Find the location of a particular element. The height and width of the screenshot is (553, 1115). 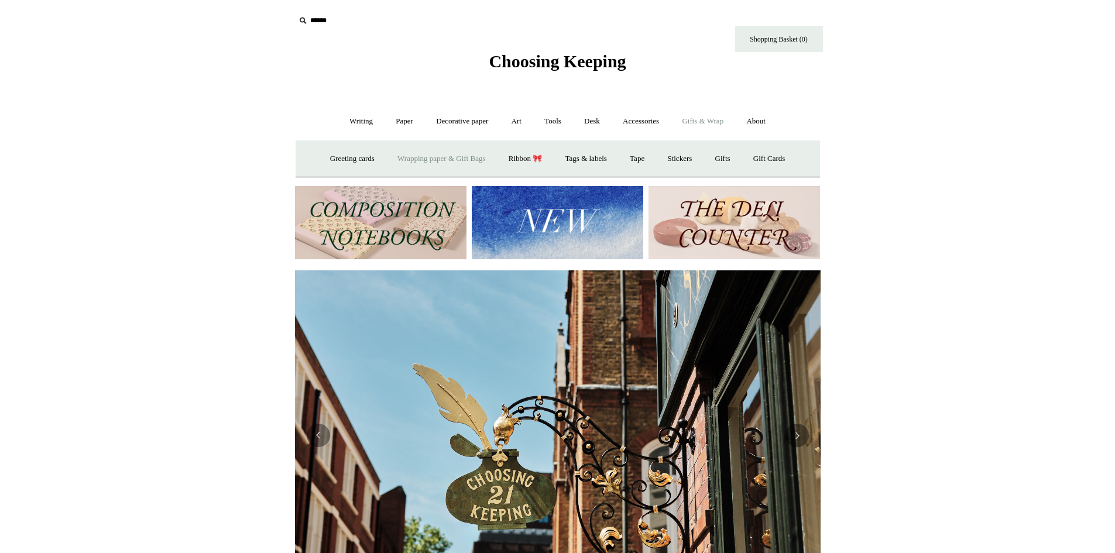

button: Next is located at coordinates (797, 436).